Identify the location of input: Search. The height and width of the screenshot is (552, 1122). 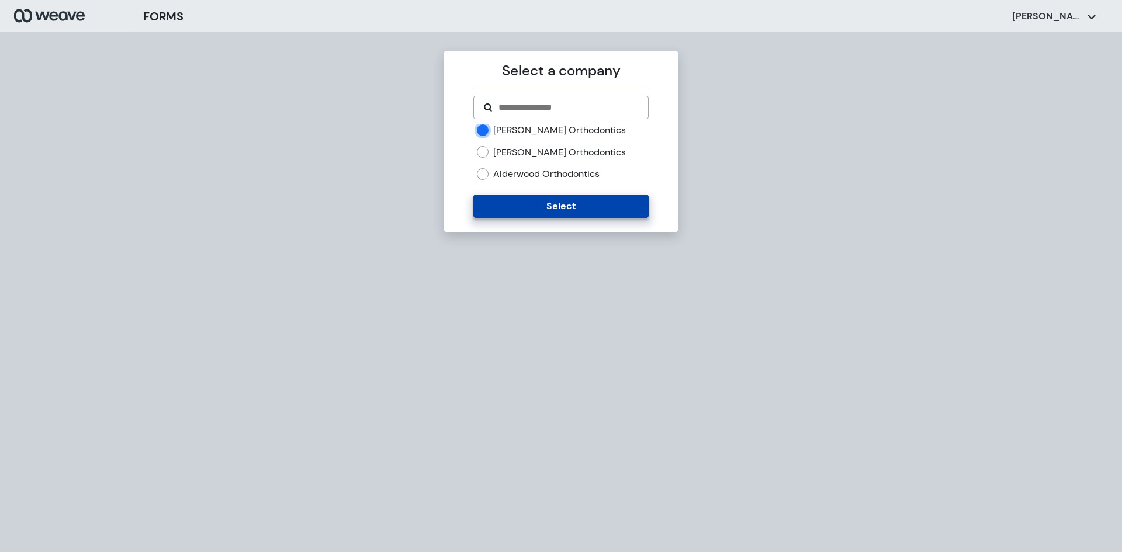
(567, 108).